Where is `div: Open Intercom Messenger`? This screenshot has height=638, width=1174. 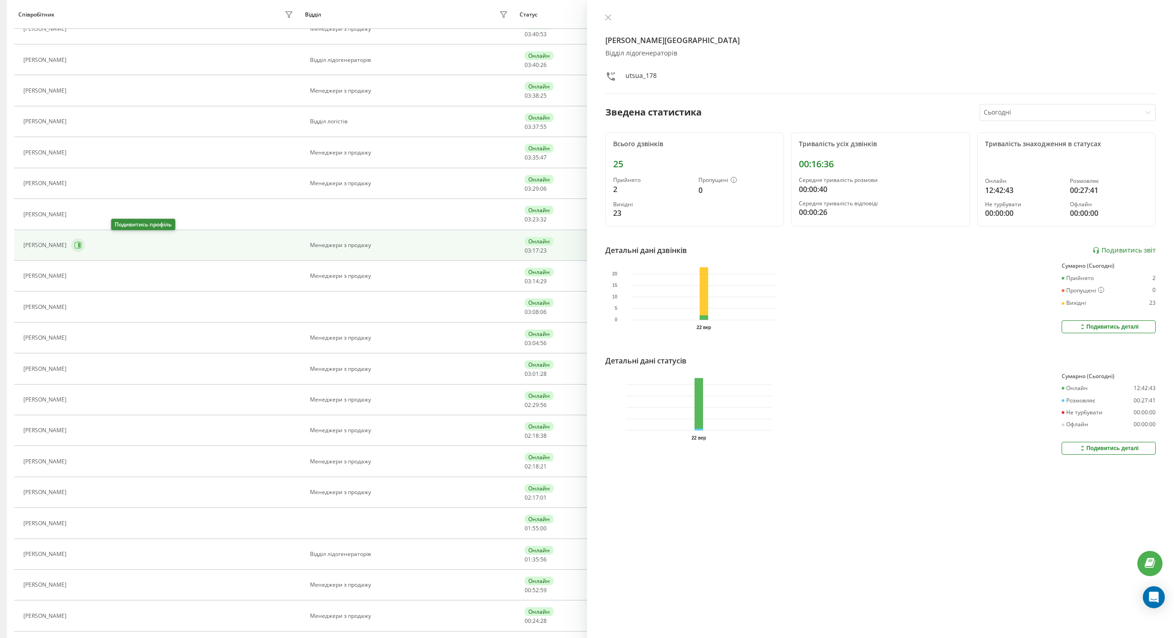
div: Open Intercom Messenger is located at coordinates (1153, 597).